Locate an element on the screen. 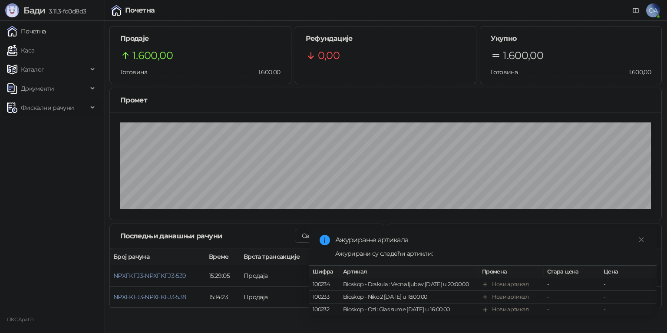 This screenshot has width=667, height=333. th: Начини плаћања is located at coordinates (349, 257).